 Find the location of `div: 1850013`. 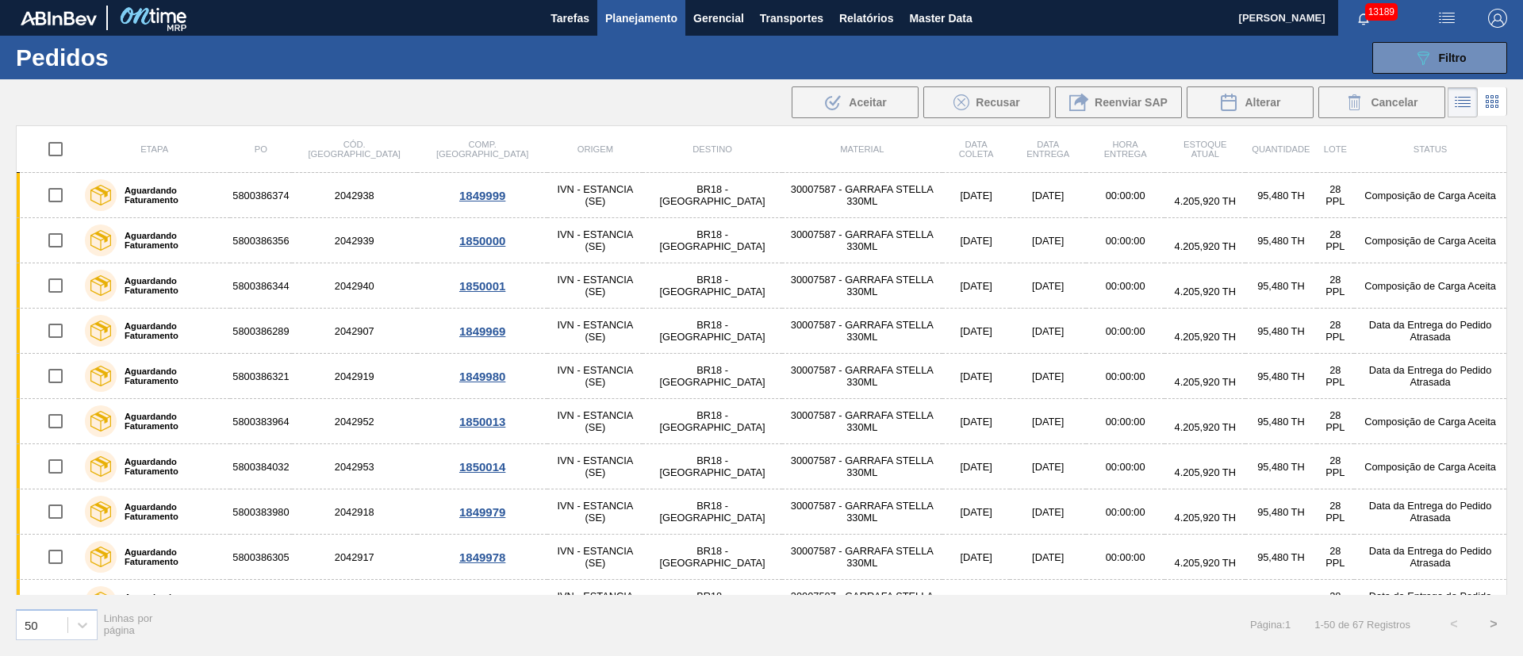

div: 1850013 is located at coordinates (482, 421).